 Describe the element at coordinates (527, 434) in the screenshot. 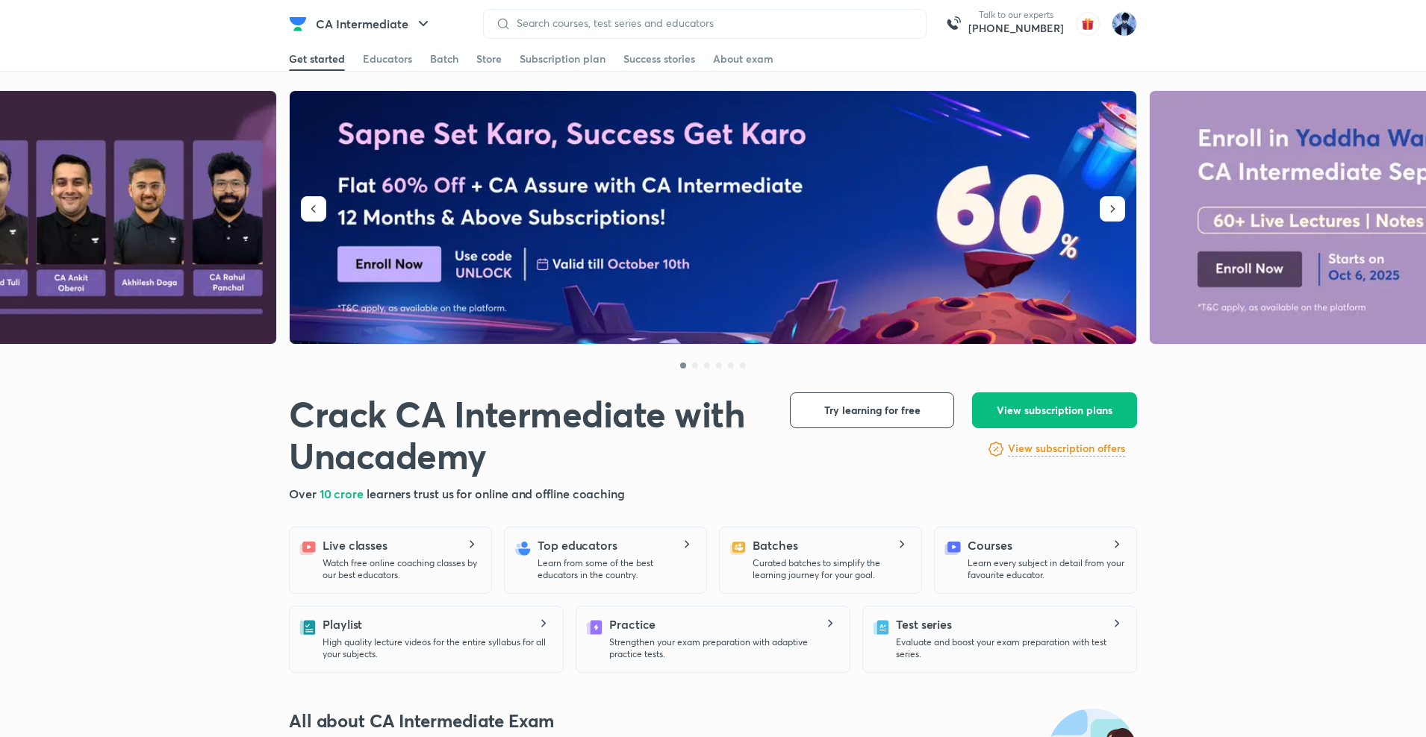

I see `h1: Crack CA Intermediate with Unacademy` at that location.